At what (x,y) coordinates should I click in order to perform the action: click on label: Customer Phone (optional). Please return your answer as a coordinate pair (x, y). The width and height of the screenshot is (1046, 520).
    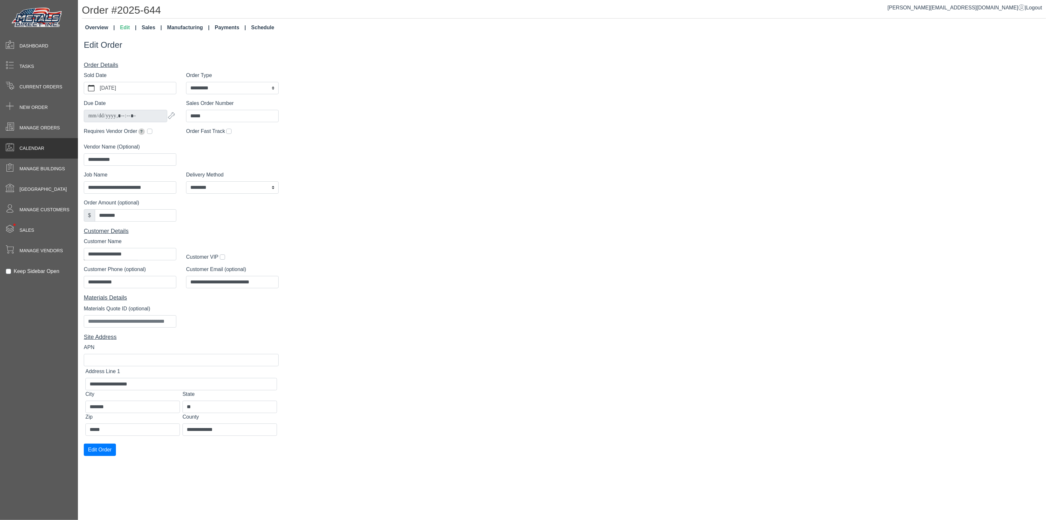
    Looking at the image, I should click on (115, 269).